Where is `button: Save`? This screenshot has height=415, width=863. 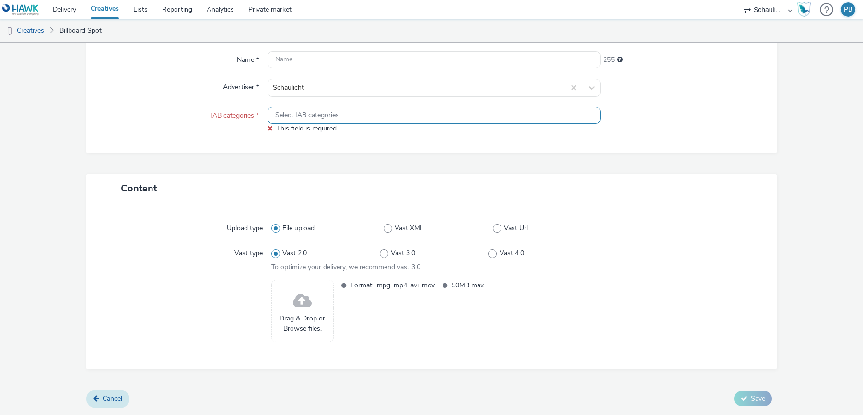
button: Save is located at coordinates (753, 399).